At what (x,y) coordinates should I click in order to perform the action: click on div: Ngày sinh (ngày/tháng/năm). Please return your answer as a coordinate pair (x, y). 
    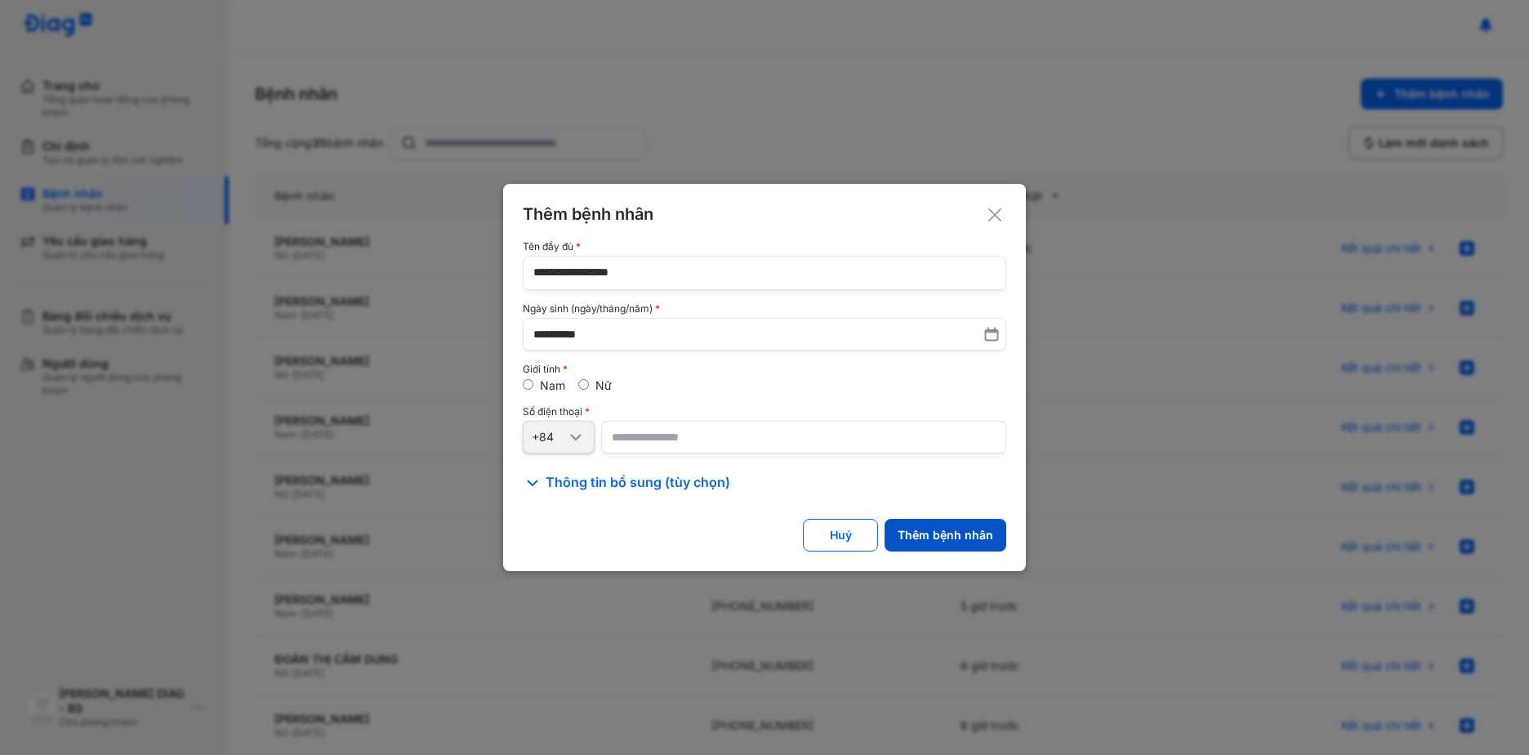
    Looking at the image, I should click on (764, 309).